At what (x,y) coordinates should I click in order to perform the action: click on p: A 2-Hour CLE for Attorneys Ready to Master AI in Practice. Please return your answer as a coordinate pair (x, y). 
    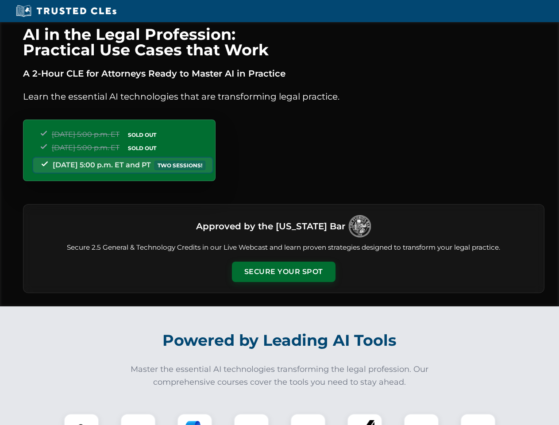
    Looking at the image, I should click on (284, 73).